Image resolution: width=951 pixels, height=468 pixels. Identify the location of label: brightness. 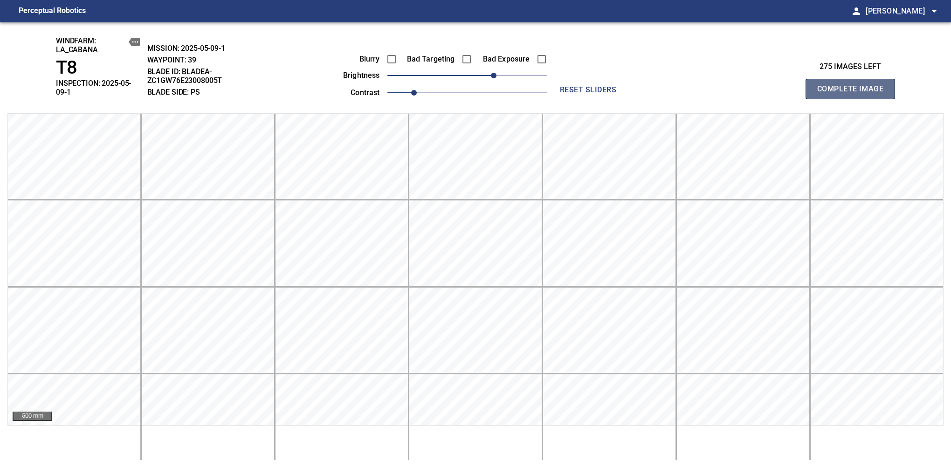
(354, 75).